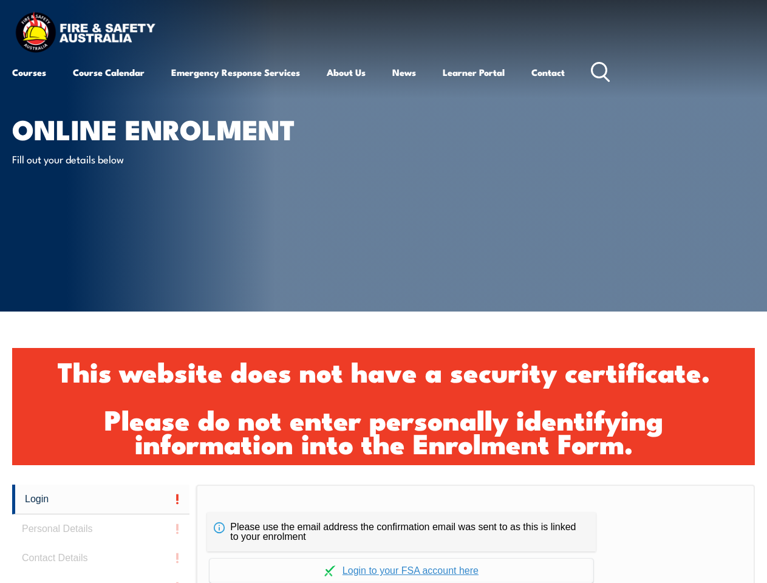  Describe the element at coordinates (474, 72) in the screenshot. I see `a: Learner Portal` at that location.